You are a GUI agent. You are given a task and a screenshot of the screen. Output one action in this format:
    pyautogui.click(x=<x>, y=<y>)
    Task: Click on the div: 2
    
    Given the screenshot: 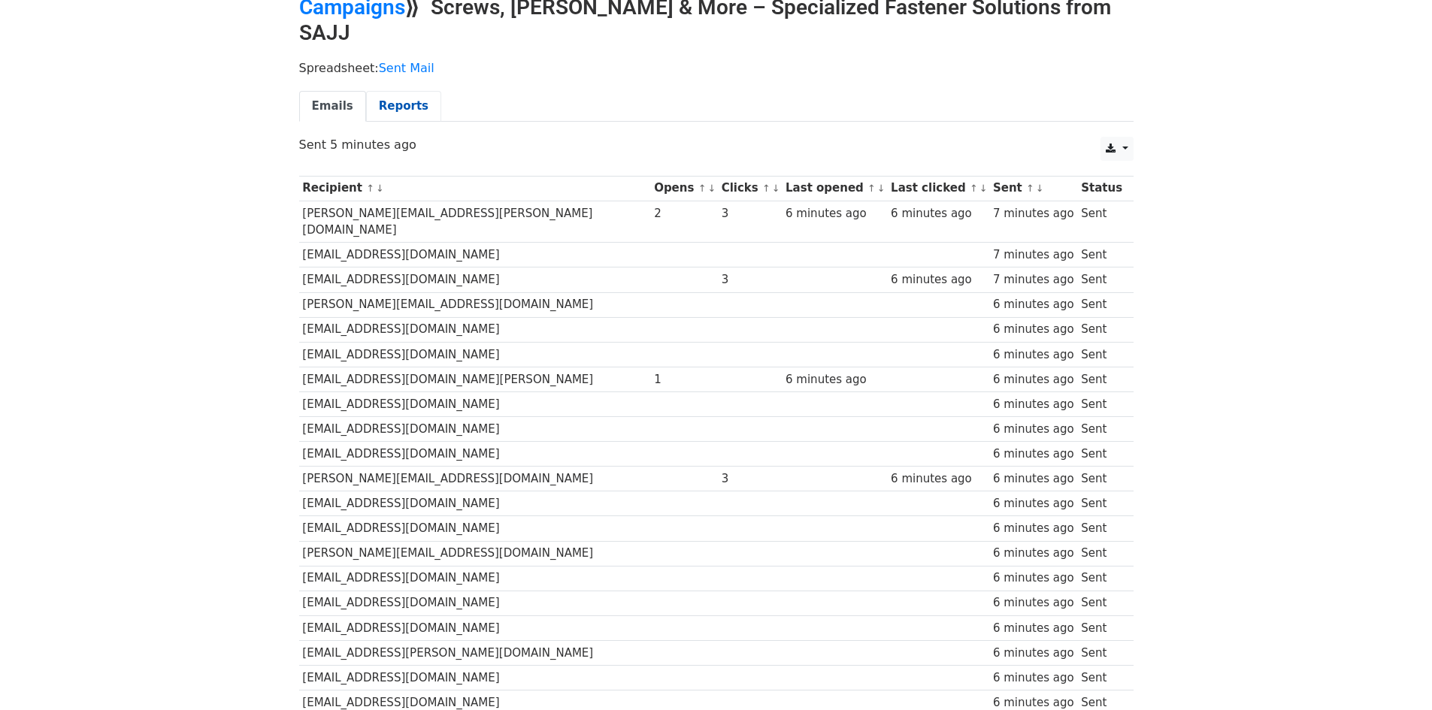 What is the action you would take?
    pyautogui.click(x=684, y=213)
    